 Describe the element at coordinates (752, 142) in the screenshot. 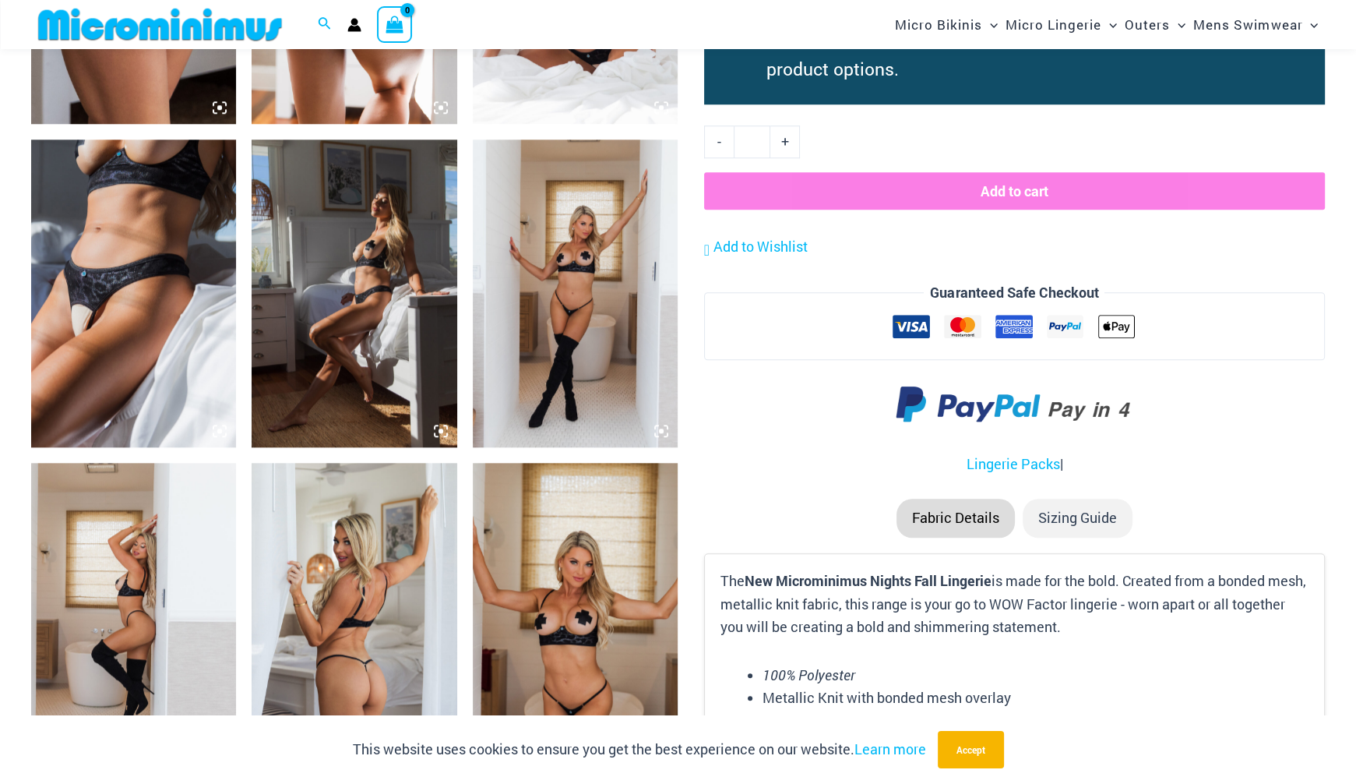

I see `input: Product quantity` at that location.